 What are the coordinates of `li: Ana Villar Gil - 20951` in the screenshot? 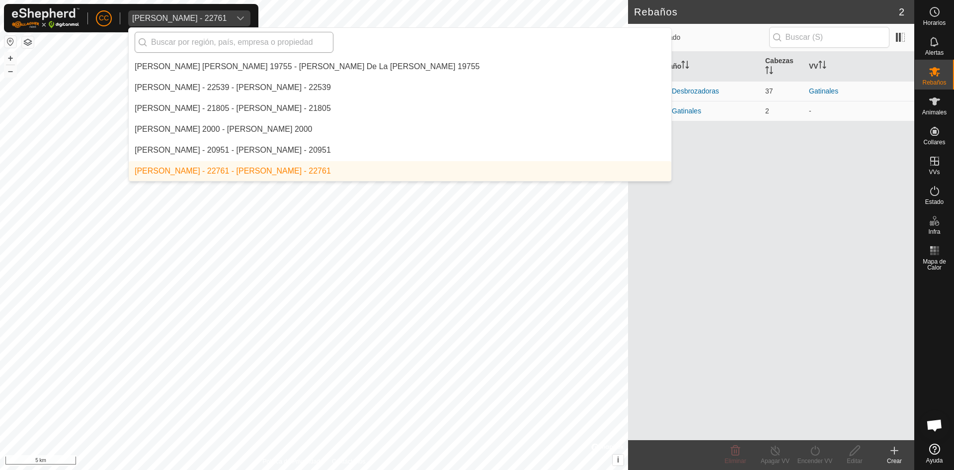 It's located at (400, 150).